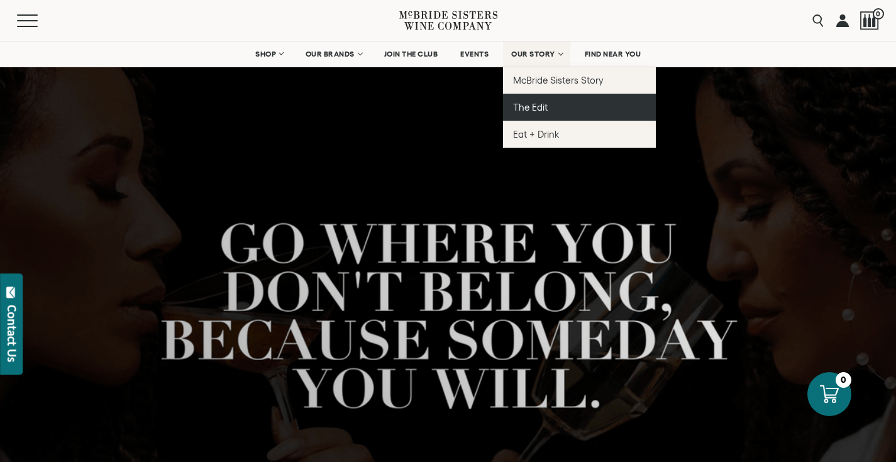  I want to click on span: OUR BRANDS, so click(330, 54).